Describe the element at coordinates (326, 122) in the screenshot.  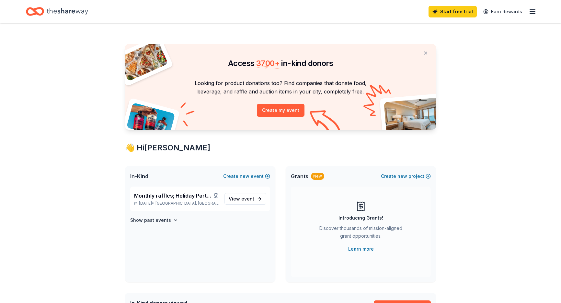
I see `img: Curvy arrow` at that location.